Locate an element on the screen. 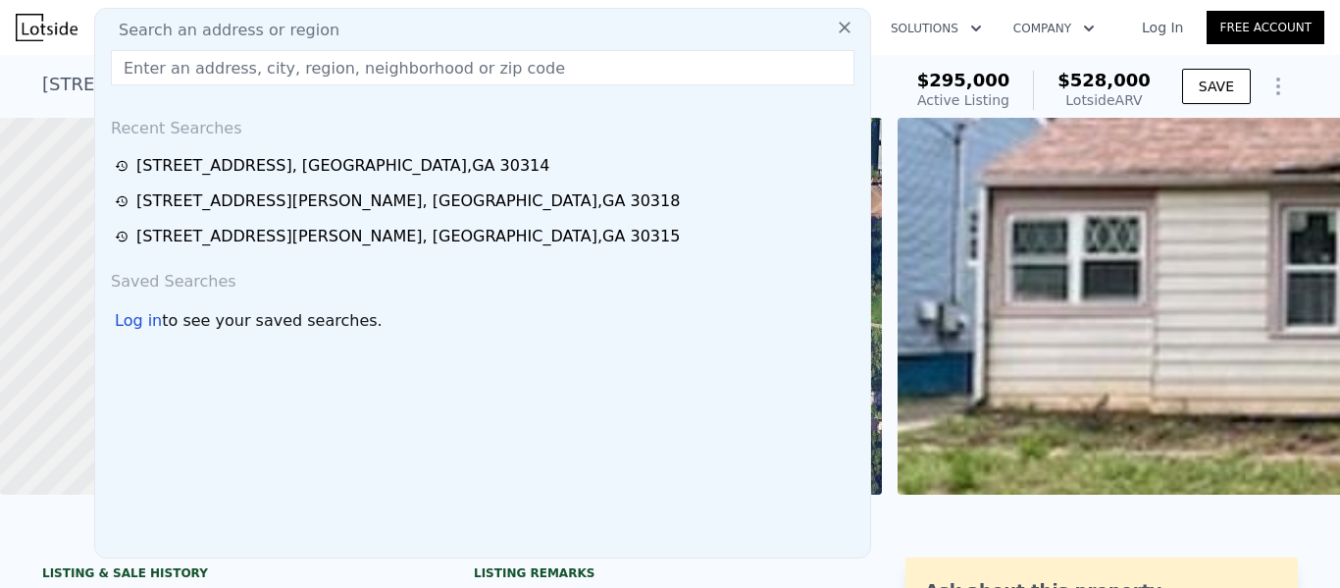  span: $295,000 is located at coordinates (963, 79).